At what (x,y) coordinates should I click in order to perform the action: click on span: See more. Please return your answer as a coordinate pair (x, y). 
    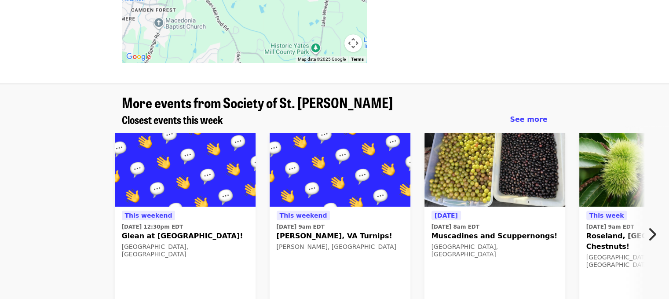
    Looking at the image, I should click on (528, 119).